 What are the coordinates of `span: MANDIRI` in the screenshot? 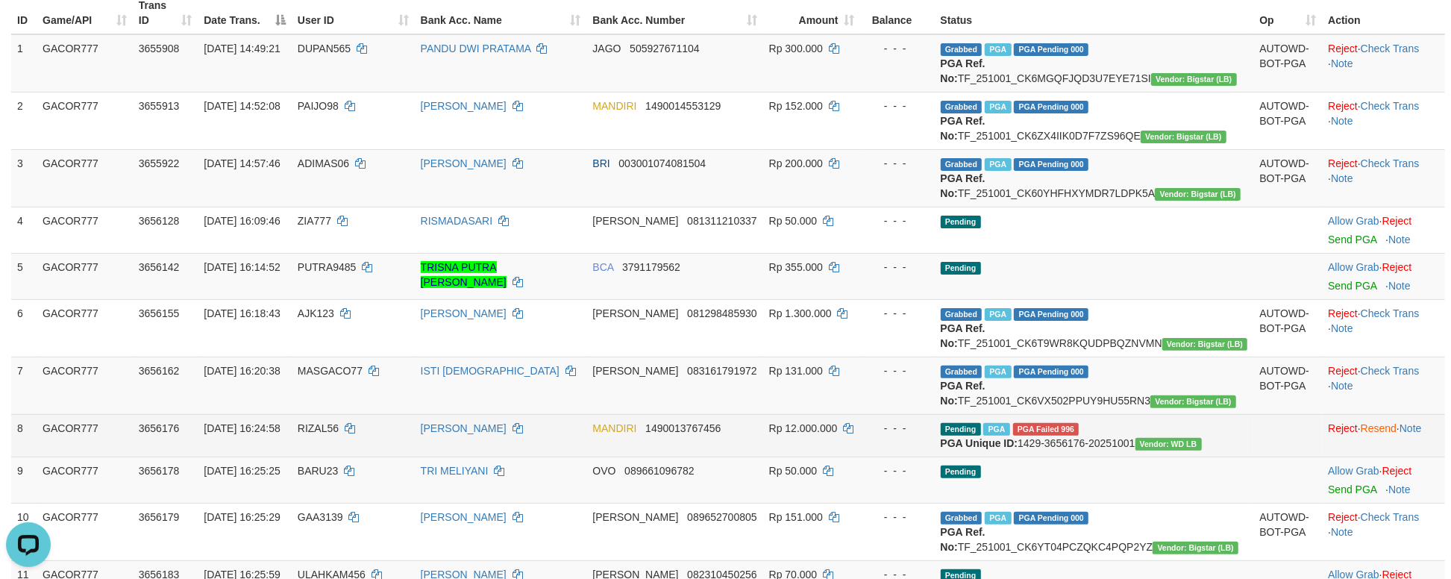 It's located at (614, 428).